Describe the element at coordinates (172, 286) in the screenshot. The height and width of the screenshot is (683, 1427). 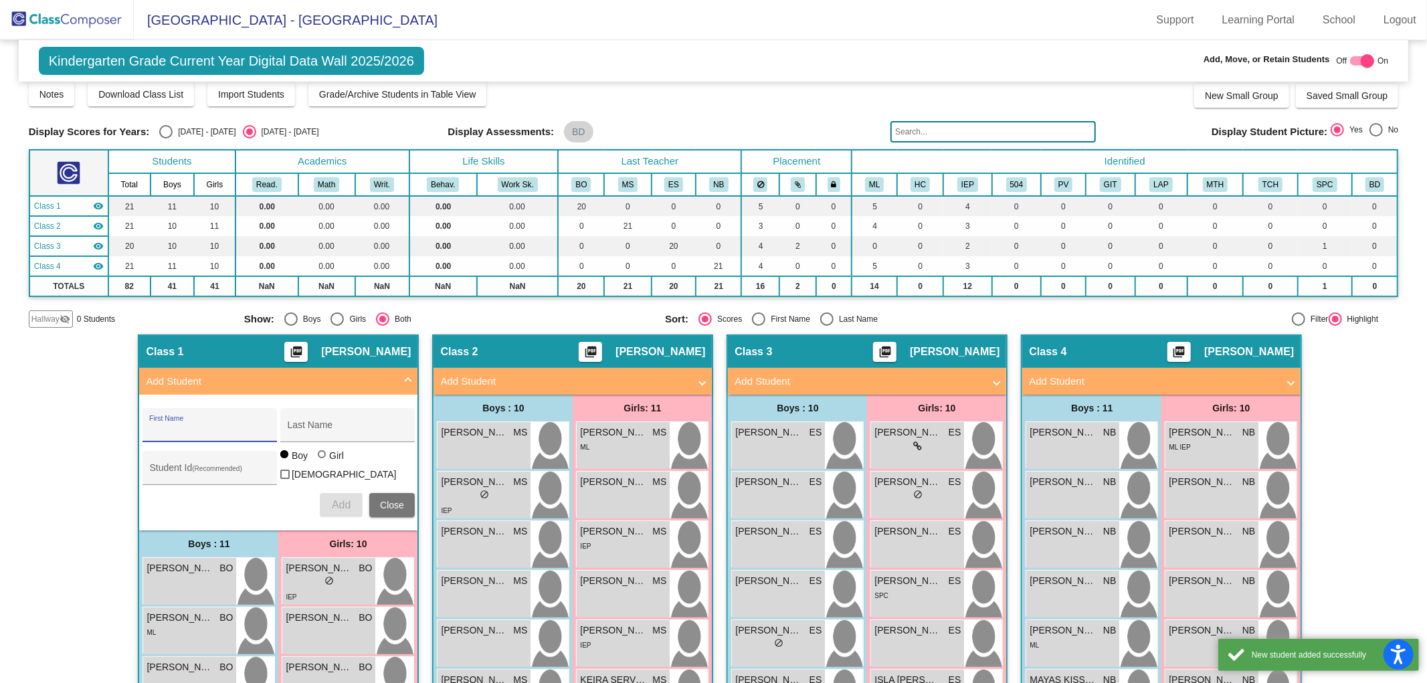
I see `td: 41` at that location.